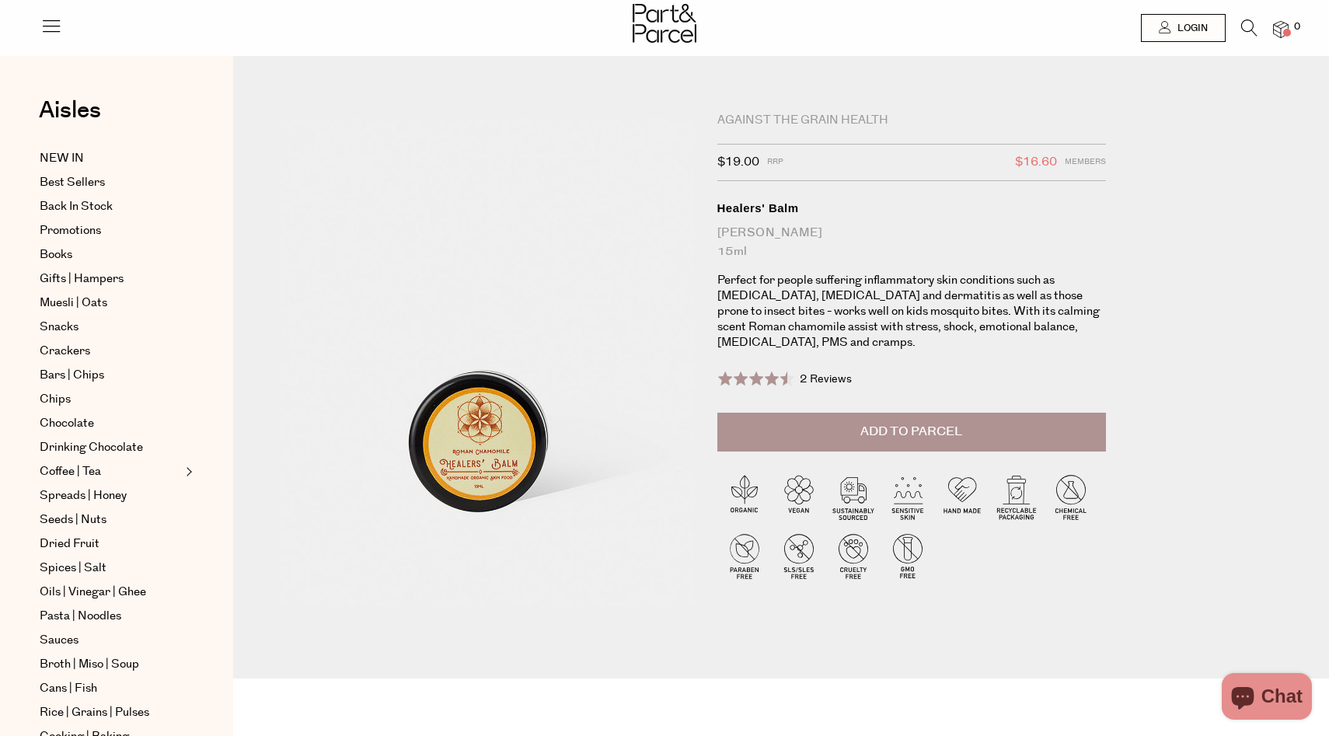  Describe the element at coordinates (92, 592) in the screenshot. I see `span: Oils | Vinegar | Ghee` at that location.